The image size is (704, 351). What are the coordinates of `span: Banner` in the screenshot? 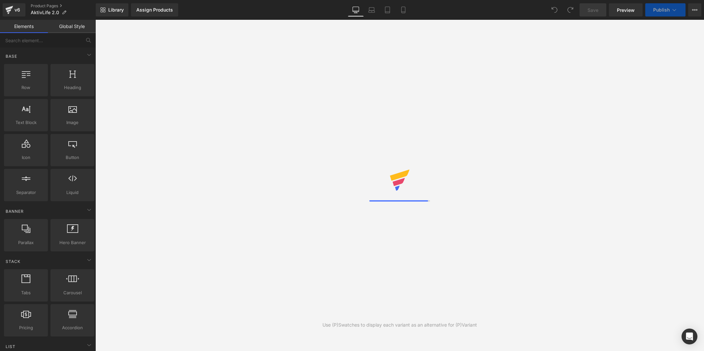 It's located at (15, 211).